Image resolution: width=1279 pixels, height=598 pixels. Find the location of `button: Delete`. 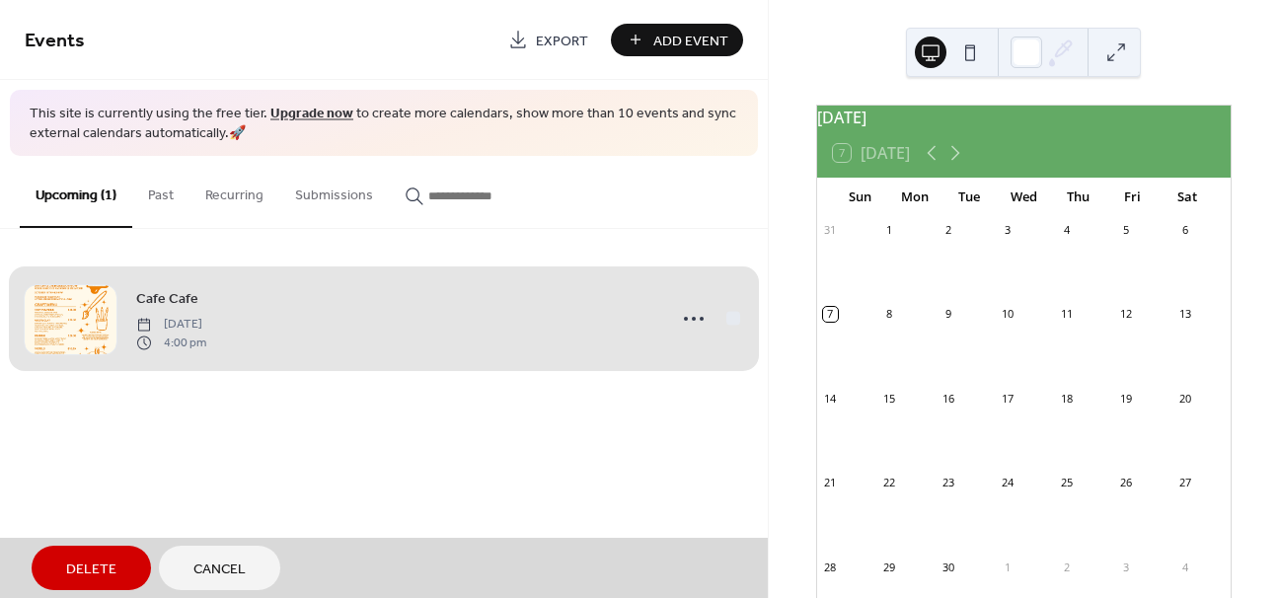

button: Delete is located at coordinates (91, 568).